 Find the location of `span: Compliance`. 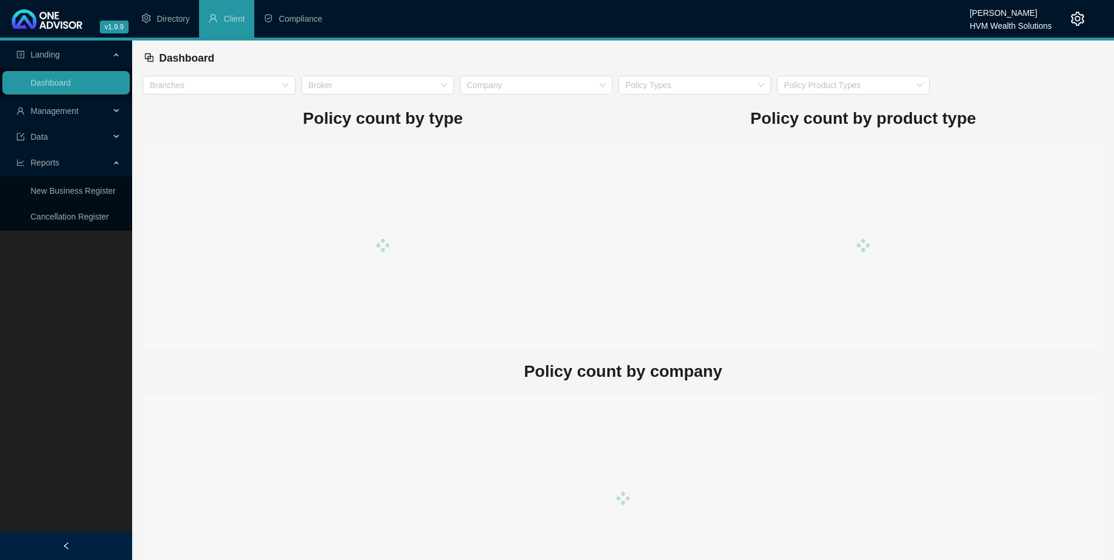

span: Compliance is located at coordinates (301, 19).